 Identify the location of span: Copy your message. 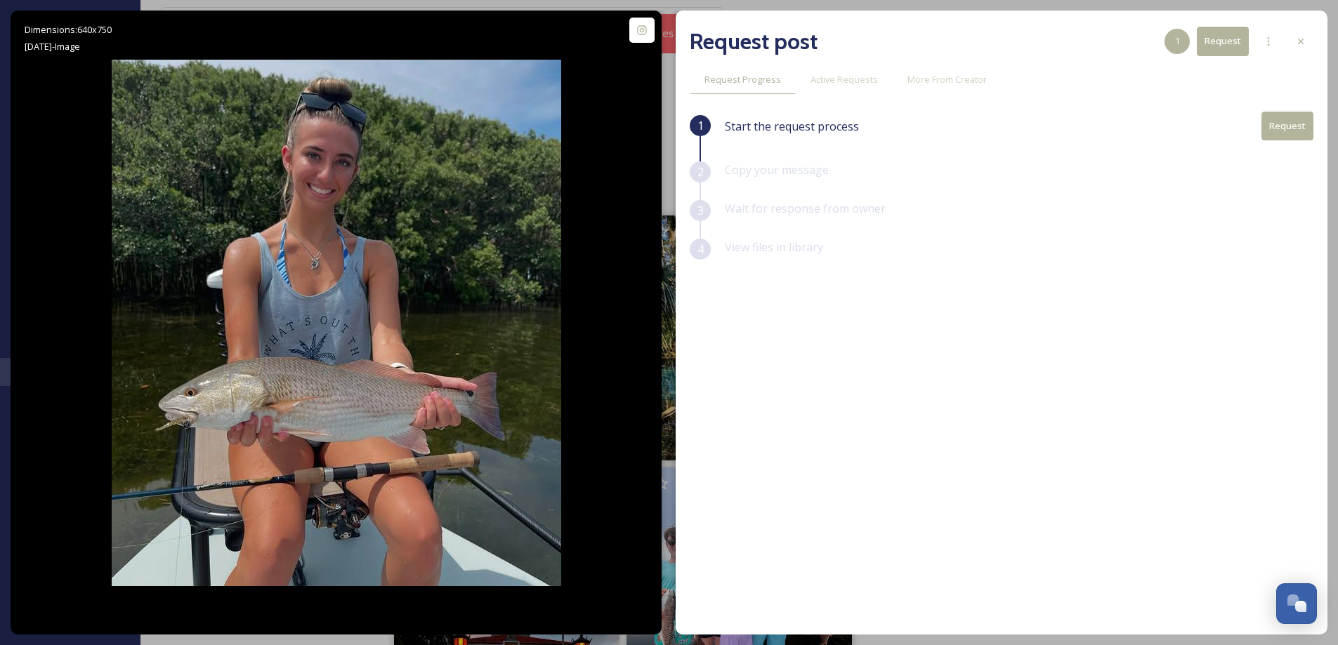
(777, 170).